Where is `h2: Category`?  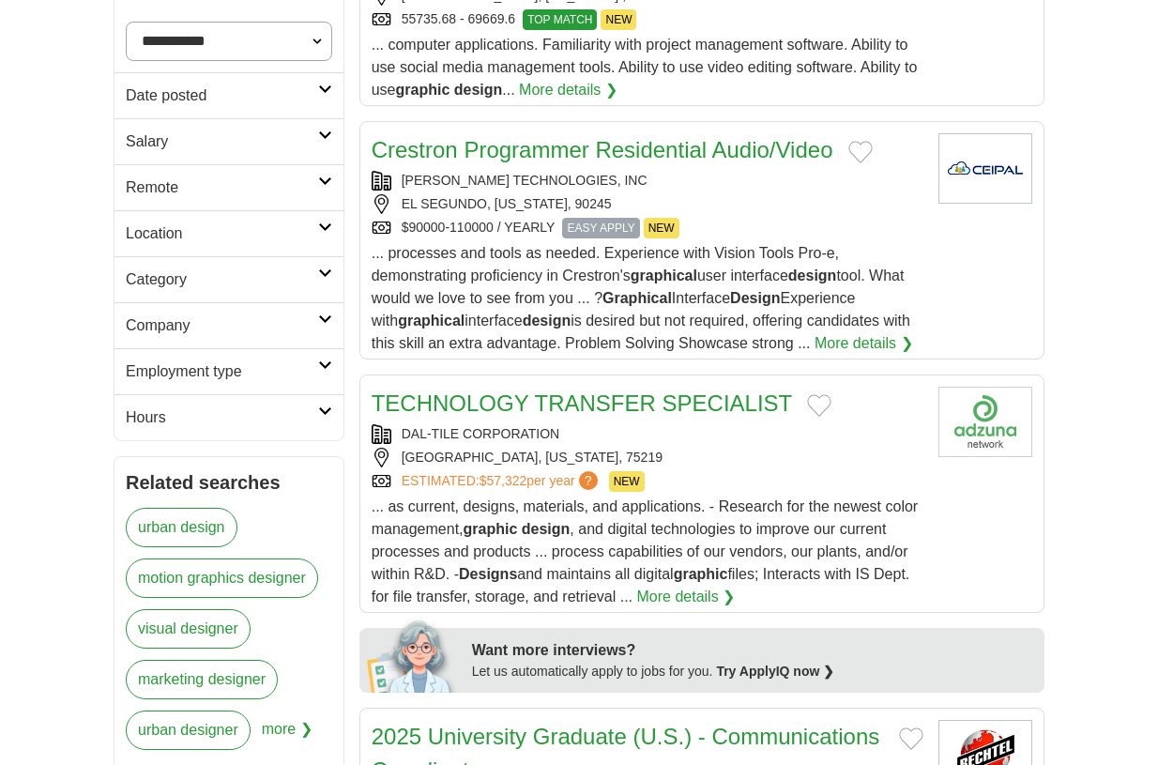 h2: Category is located at coordinates (221, 280).